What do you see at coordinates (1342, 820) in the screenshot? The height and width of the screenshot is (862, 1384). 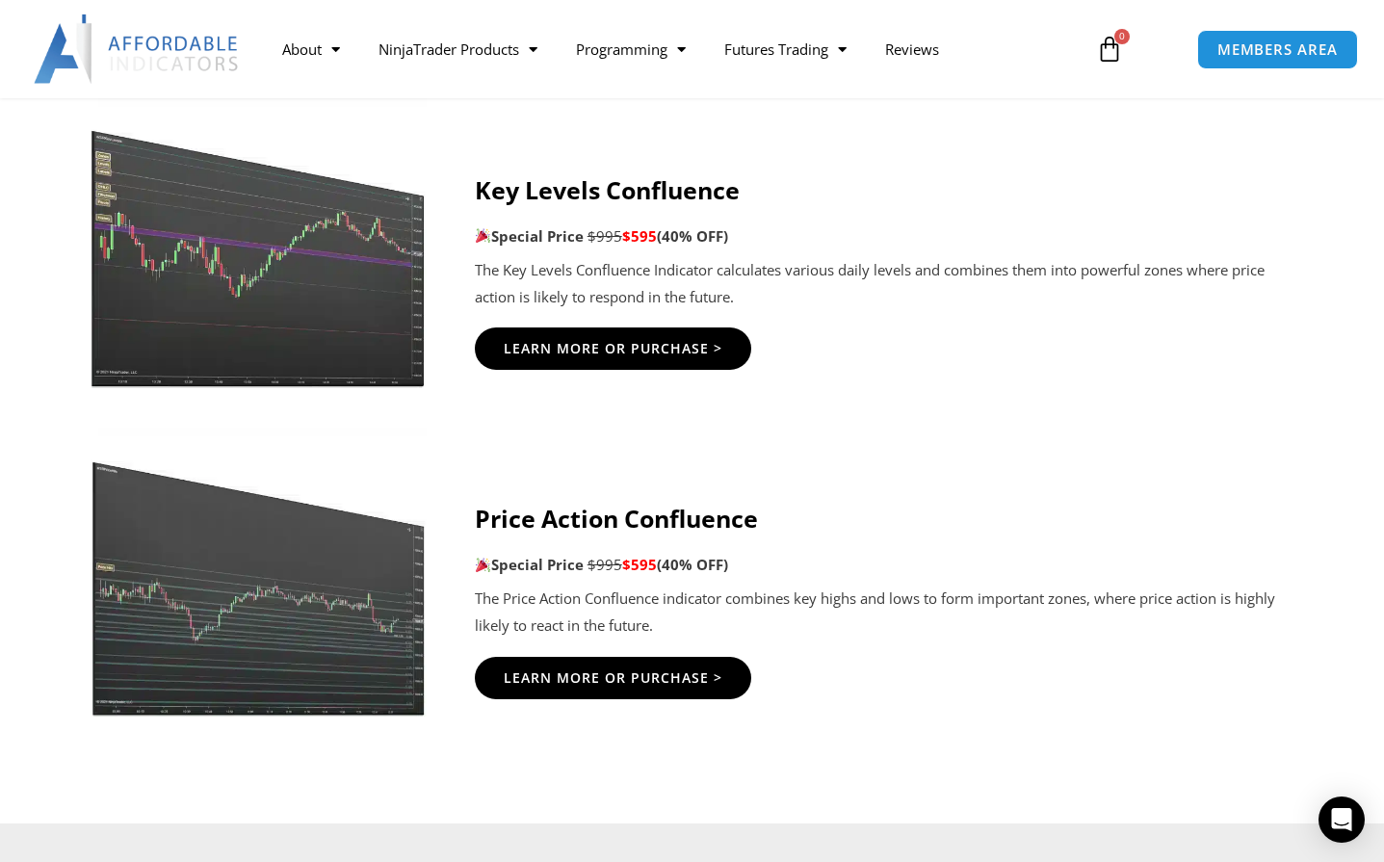 I see `div: Open Intercom Messenger` at bounding box center [1342, 820].